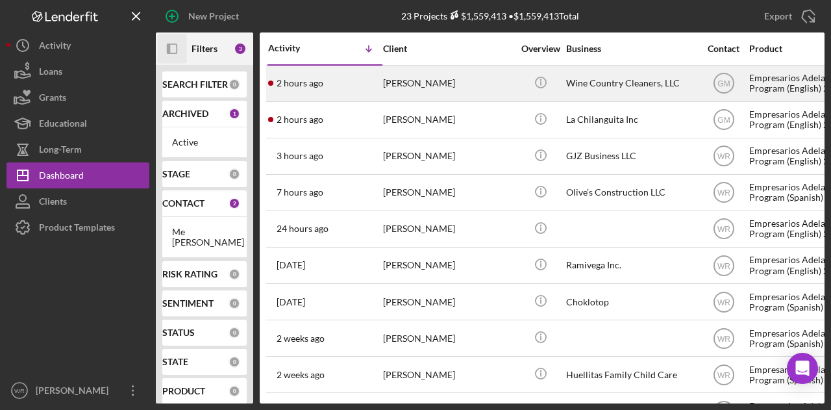  What do you see at coordinates (205, 49) in the screenshot?
I see `b: Filters` at bounding box center [205, 49].